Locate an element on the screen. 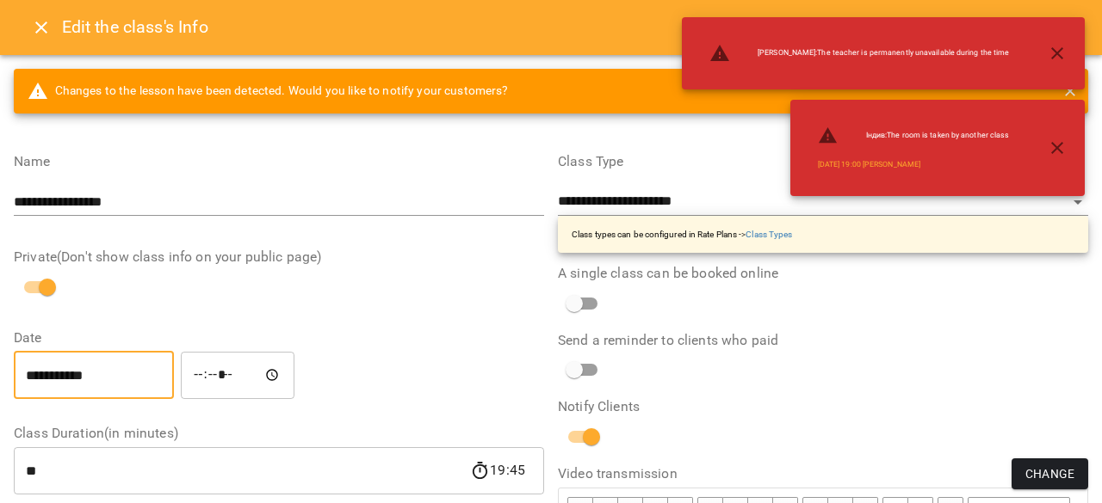 Image resolution: width=1102 pixels, height=503 pixels. label: Date is located at coordinates (279, 338).